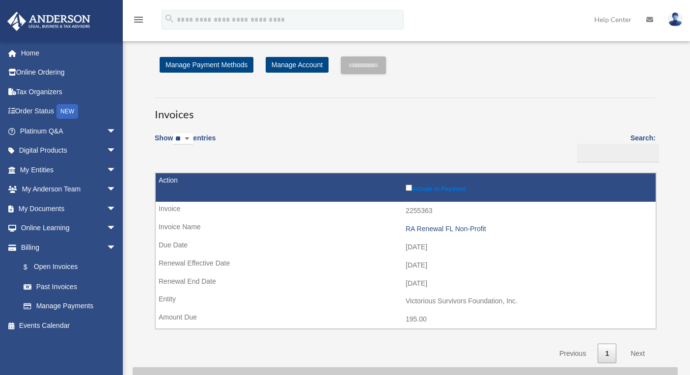 This screenshot has height=375, width=690. I want to click on a: Events Calendar, so click(69, 325).